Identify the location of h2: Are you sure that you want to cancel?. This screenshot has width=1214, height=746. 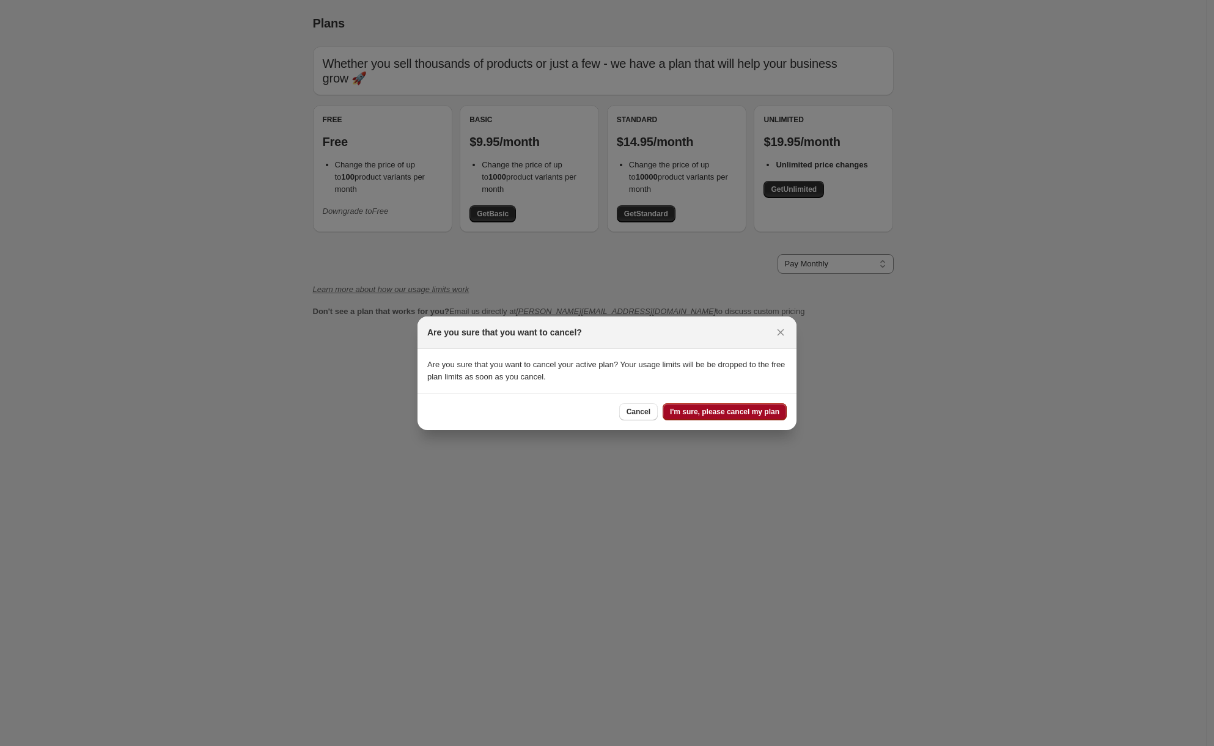
(504, 332).